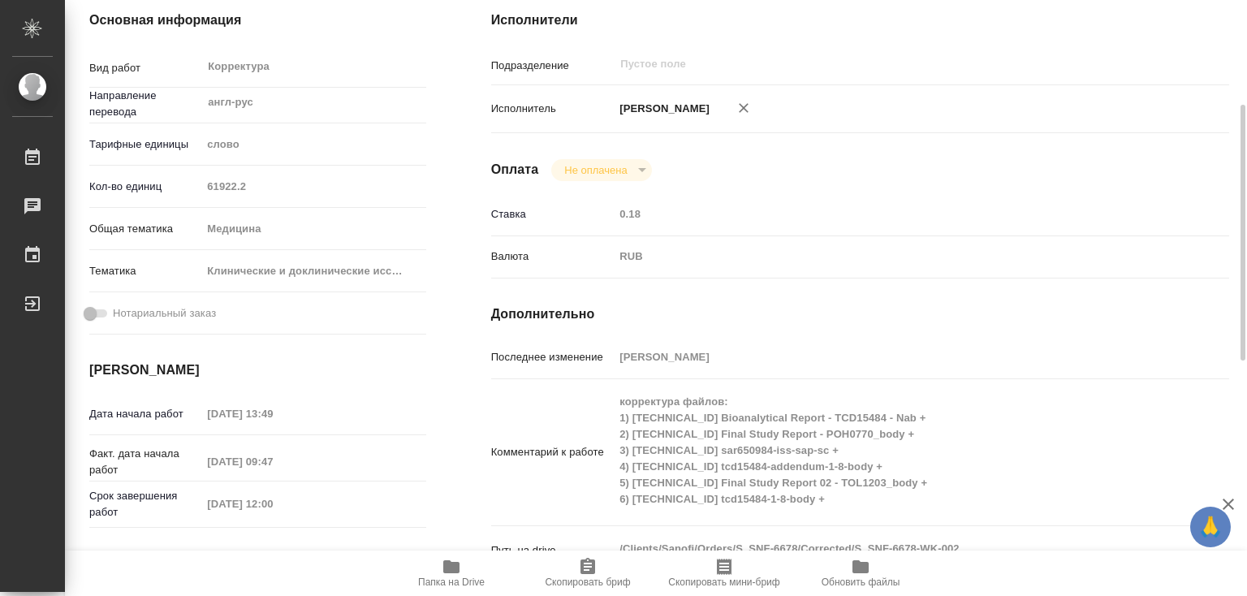 The image size is (1247, 596). What do you see at coordinates (588, 573) in the screenshot?
I see `button: Скопировать бриф` at bounding box center [588, 573].